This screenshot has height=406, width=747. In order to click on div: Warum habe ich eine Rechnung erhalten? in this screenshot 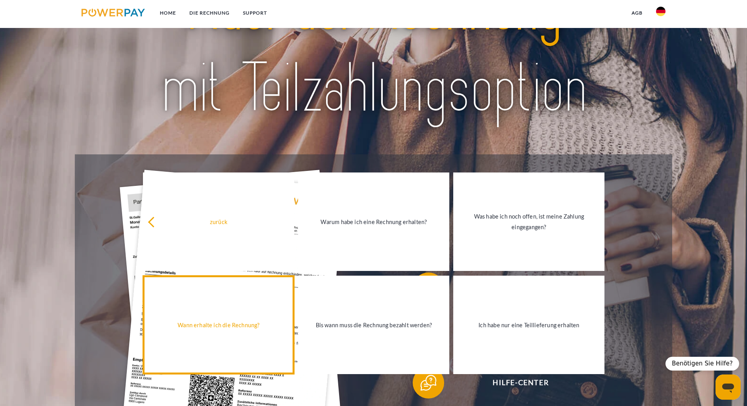, I will do `click(374, 222)`.